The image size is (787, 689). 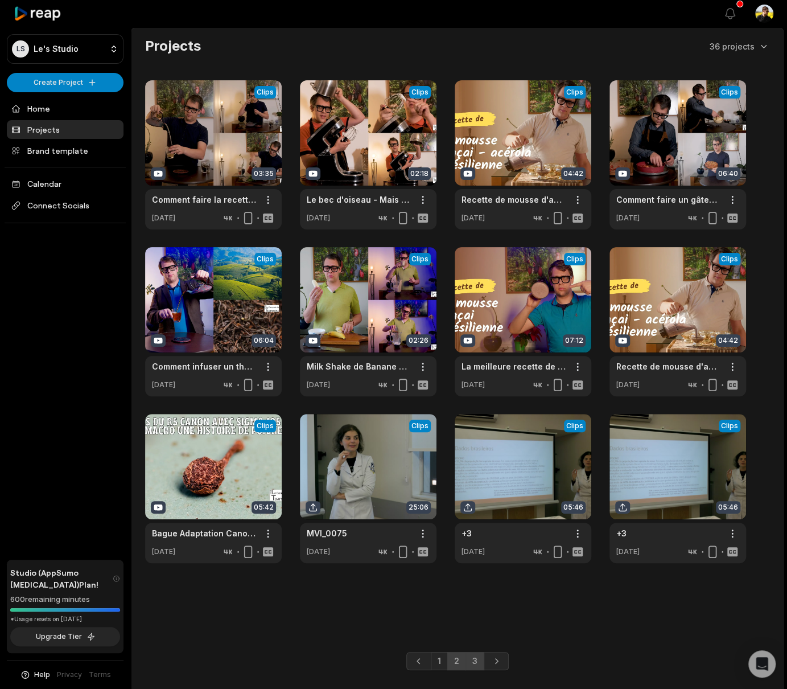 I want to click on button: Create Project, so click(x=65, y=83).